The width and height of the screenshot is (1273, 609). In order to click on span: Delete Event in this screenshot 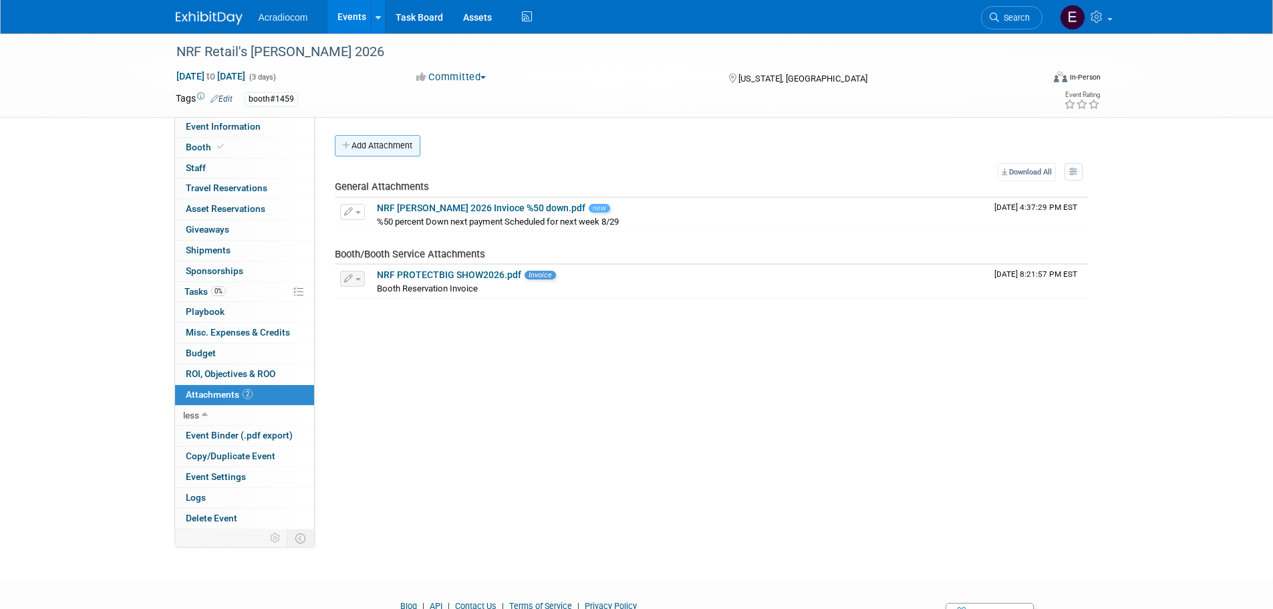, I will do `click(211, 518)`.